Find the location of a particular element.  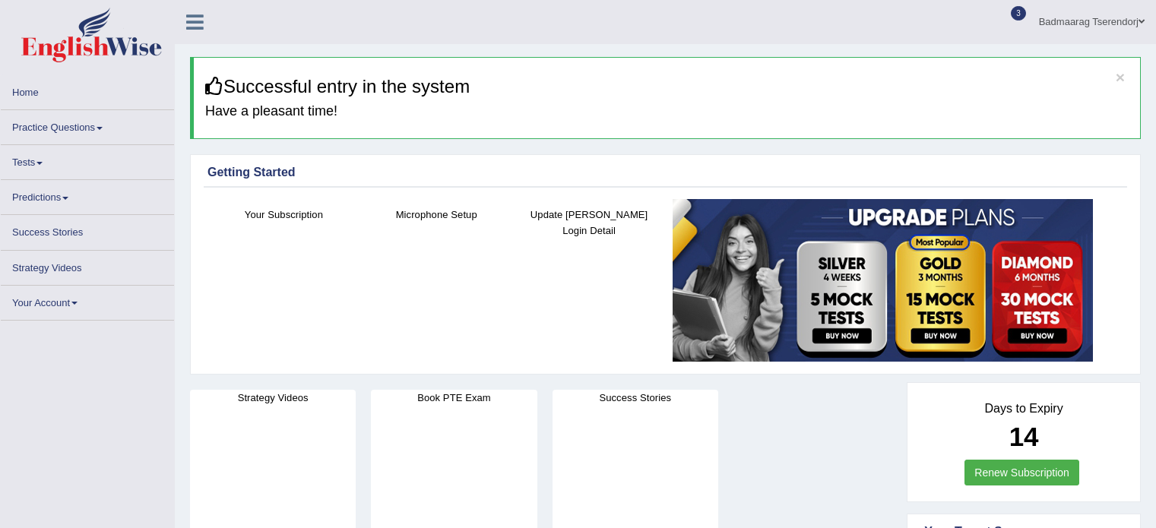

h3: Successful entry in the system is located at coordinates (666, 87).